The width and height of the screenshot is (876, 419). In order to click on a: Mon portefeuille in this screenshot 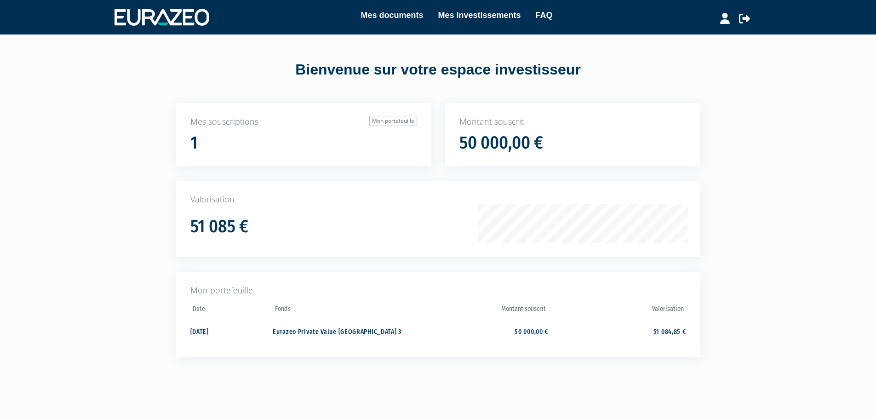, I will do `click(393, 121)`.